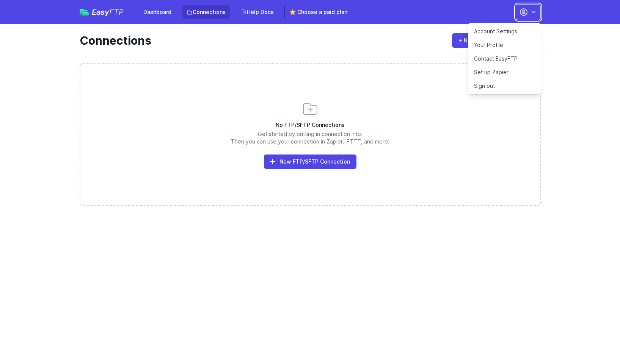 The image size is (620, 348). I want to click on a: Your Profile, so click(504, 45).